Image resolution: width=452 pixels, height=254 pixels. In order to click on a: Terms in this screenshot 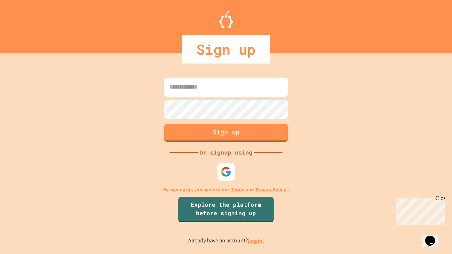, I will do `click(237, 190)`.